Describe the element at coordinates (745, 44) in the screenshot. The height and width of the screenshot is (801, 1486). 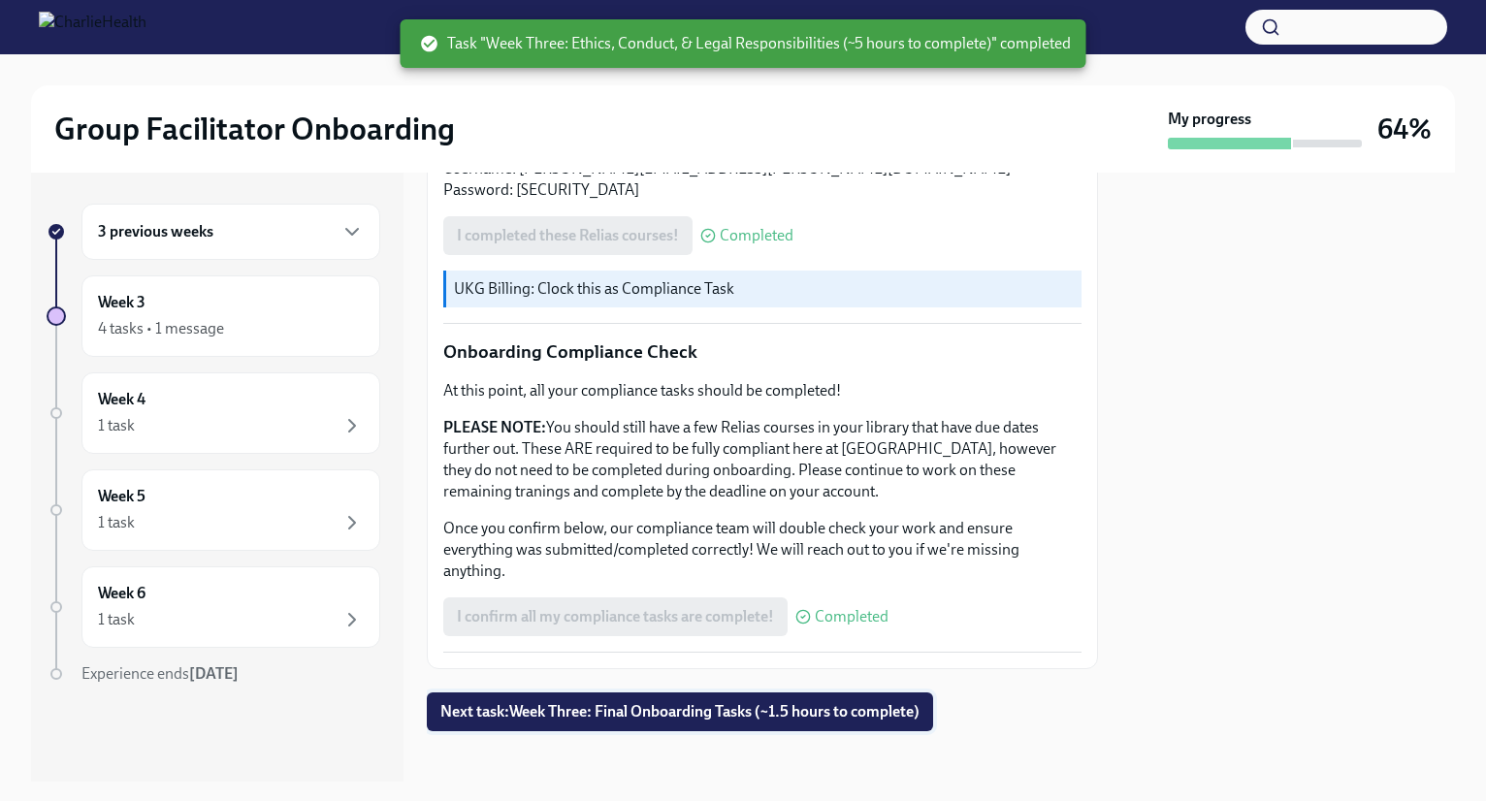
I see `span: Task "Week Three: Ethics, Conduct, & Legal Responsibilities (~5 hours to complete)" completed` at that location.